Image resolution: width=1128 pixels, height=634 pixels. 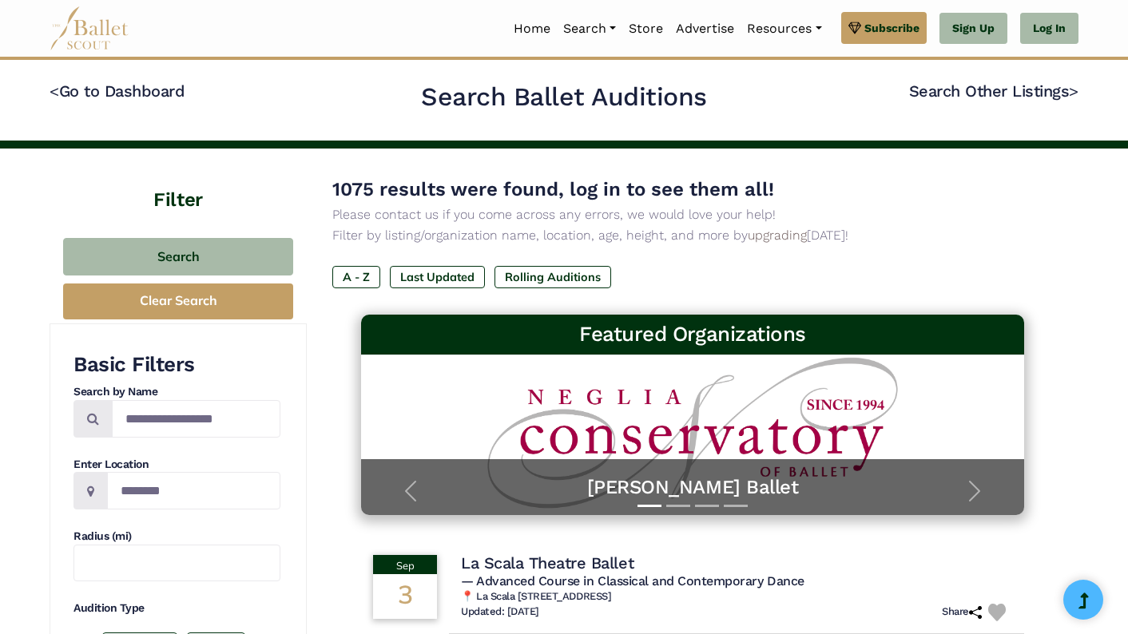 What do you see at coordinates (705, 29) in the screenshot?
I see `a: Advertise` at bounding box center [705, 29].